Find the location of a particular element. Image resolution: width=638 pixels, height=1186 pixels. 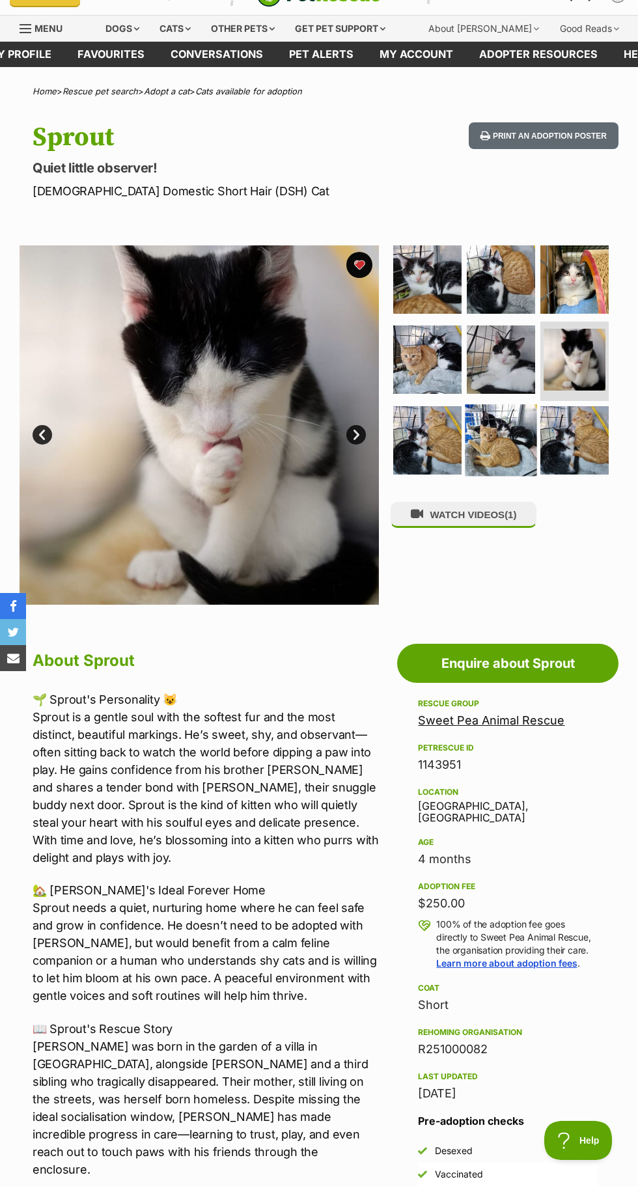

div: Desexed is located at coordinates (454, 1151).